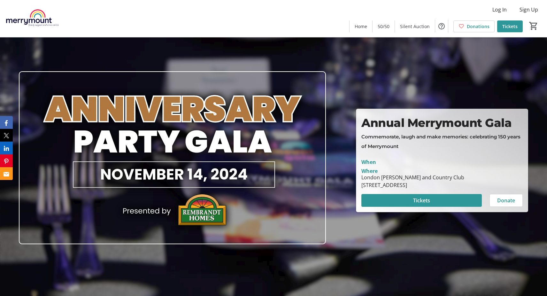 Image resolution: width=547 pixels, height=296 pixels. I want to click on button: Help, so click(442, 26).